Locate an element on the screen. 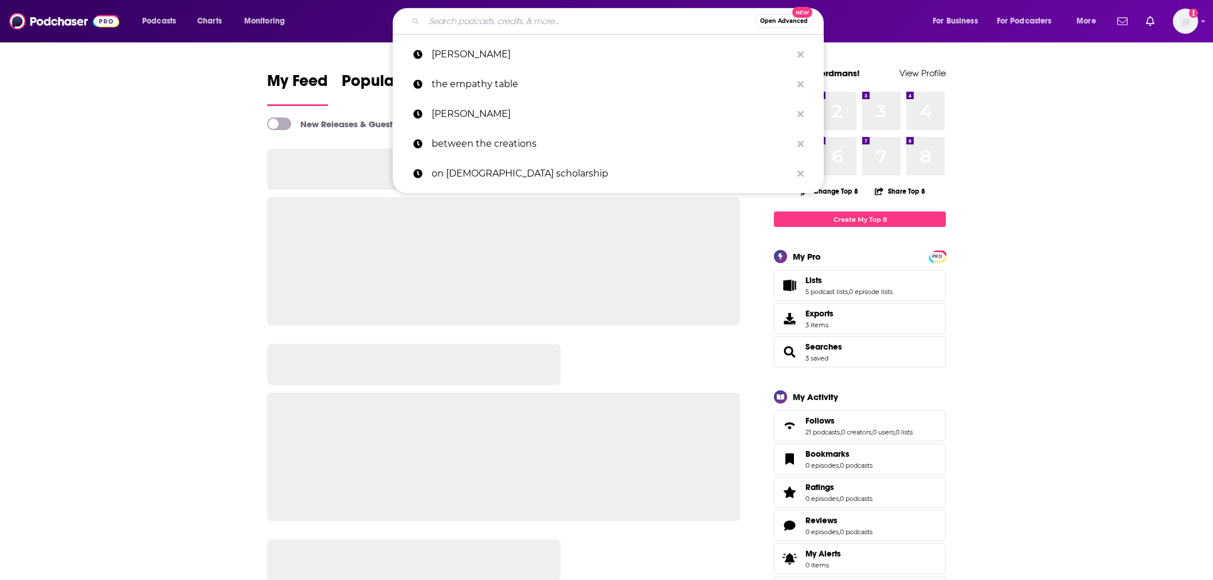 The width and height of the screenshot is (1213, 580). a: Exports is located at coordinates (860, 319).